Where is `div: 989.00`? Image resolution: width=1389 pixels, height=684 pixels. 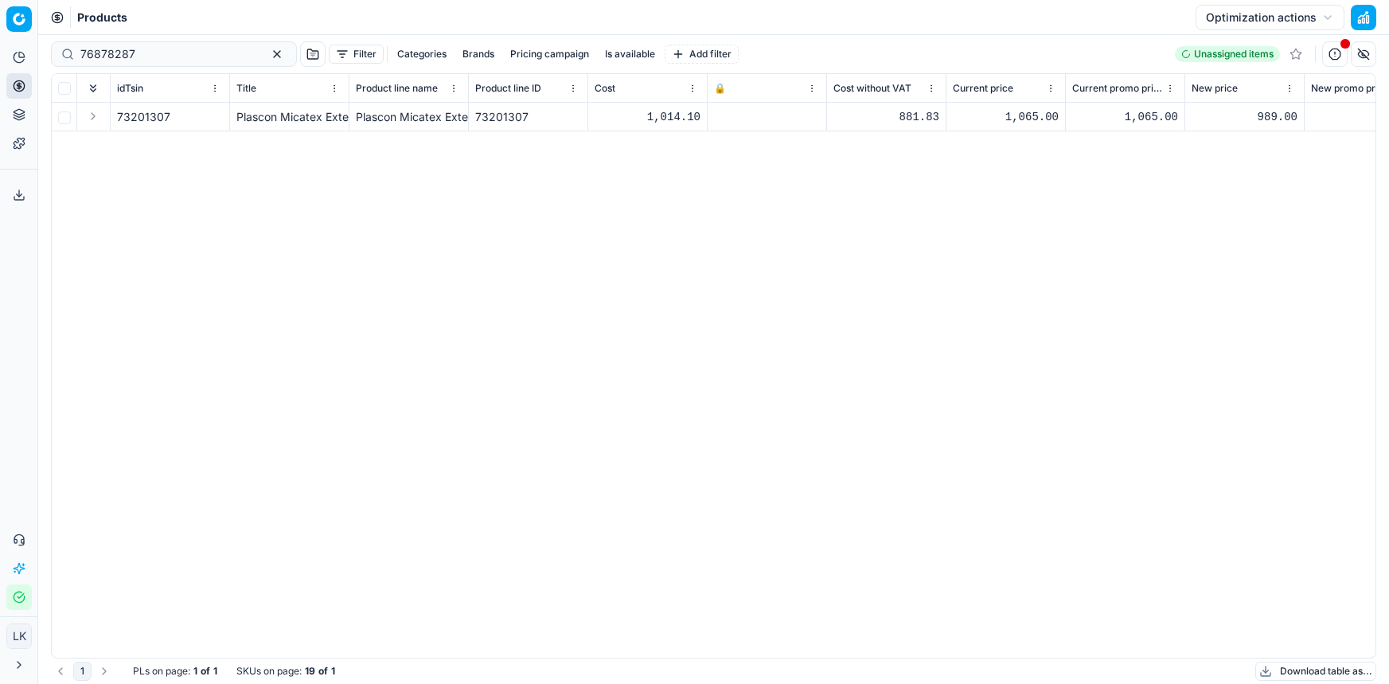 div: 989.00 is located at coordinates (1244, 117).